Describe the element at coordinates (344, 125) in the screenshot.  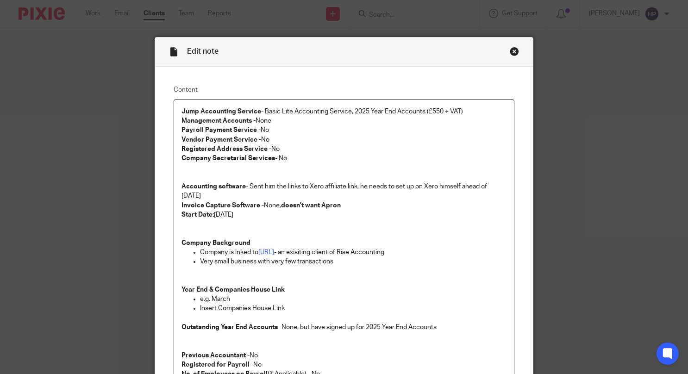
I see `p: - Basic Lite Accounting Service, 2025 Year End Accounts (£550 + VAT) None No No` at that location.